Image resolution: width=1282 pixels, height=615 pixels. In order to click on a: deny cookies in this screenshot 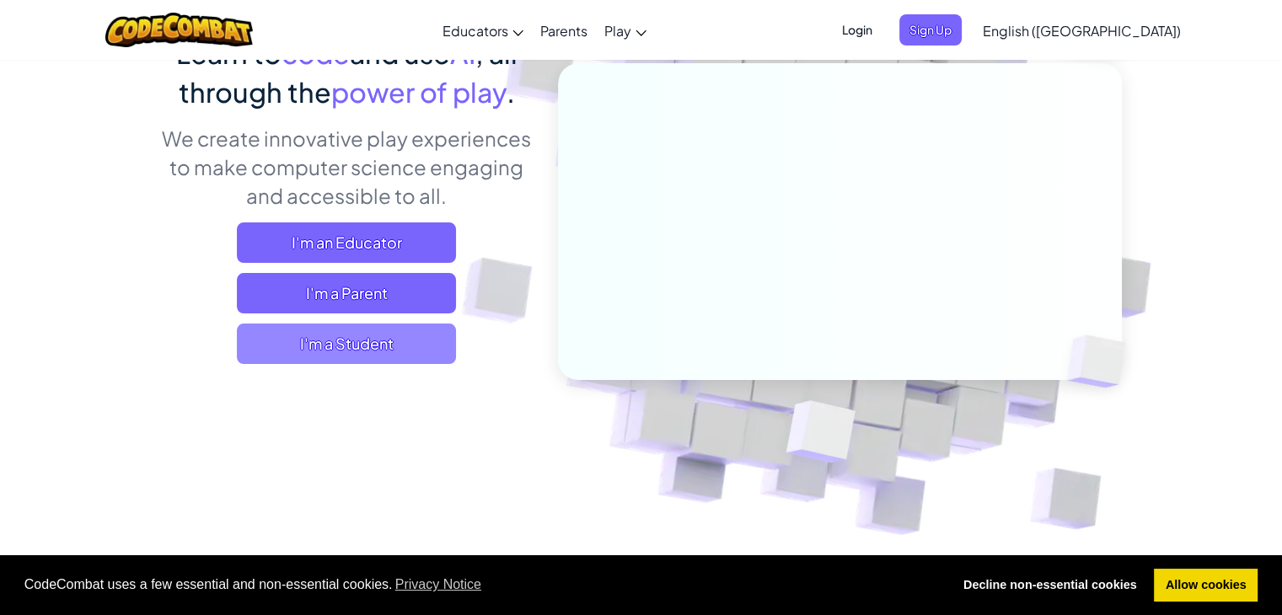, I will do `click(1049, 586)`.